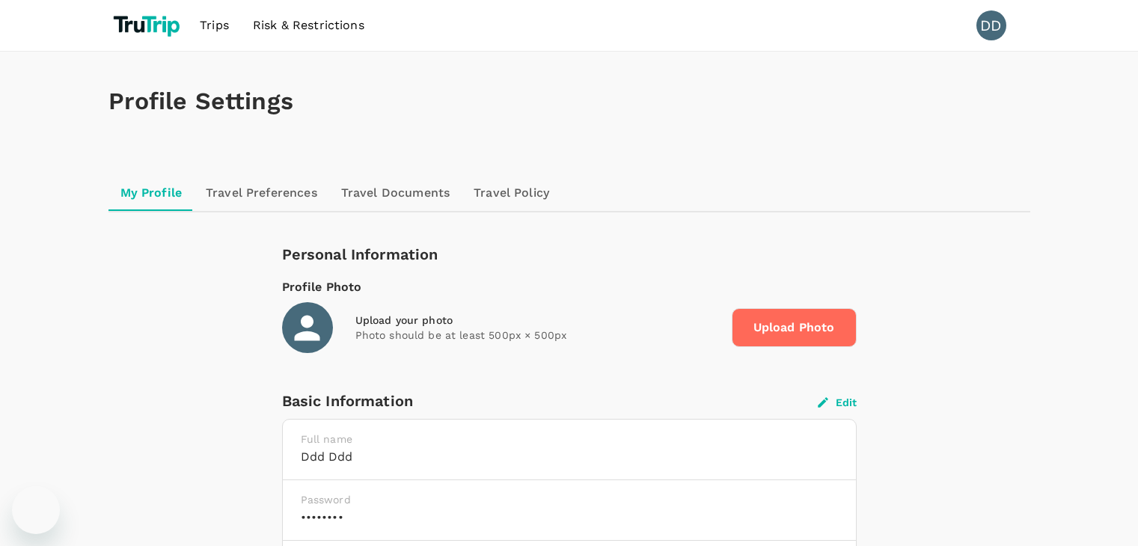  What do you see at coordinates (537, 335) in the screenshot?
I see `p: Photo should be at least 500px × 500px` at bounding box center [537, 335].